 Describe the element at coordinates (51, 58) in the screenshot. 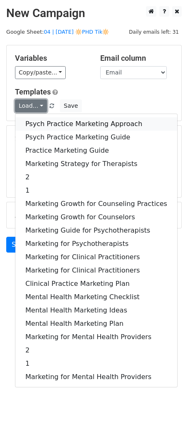

I see `h5: Variables` at that location.